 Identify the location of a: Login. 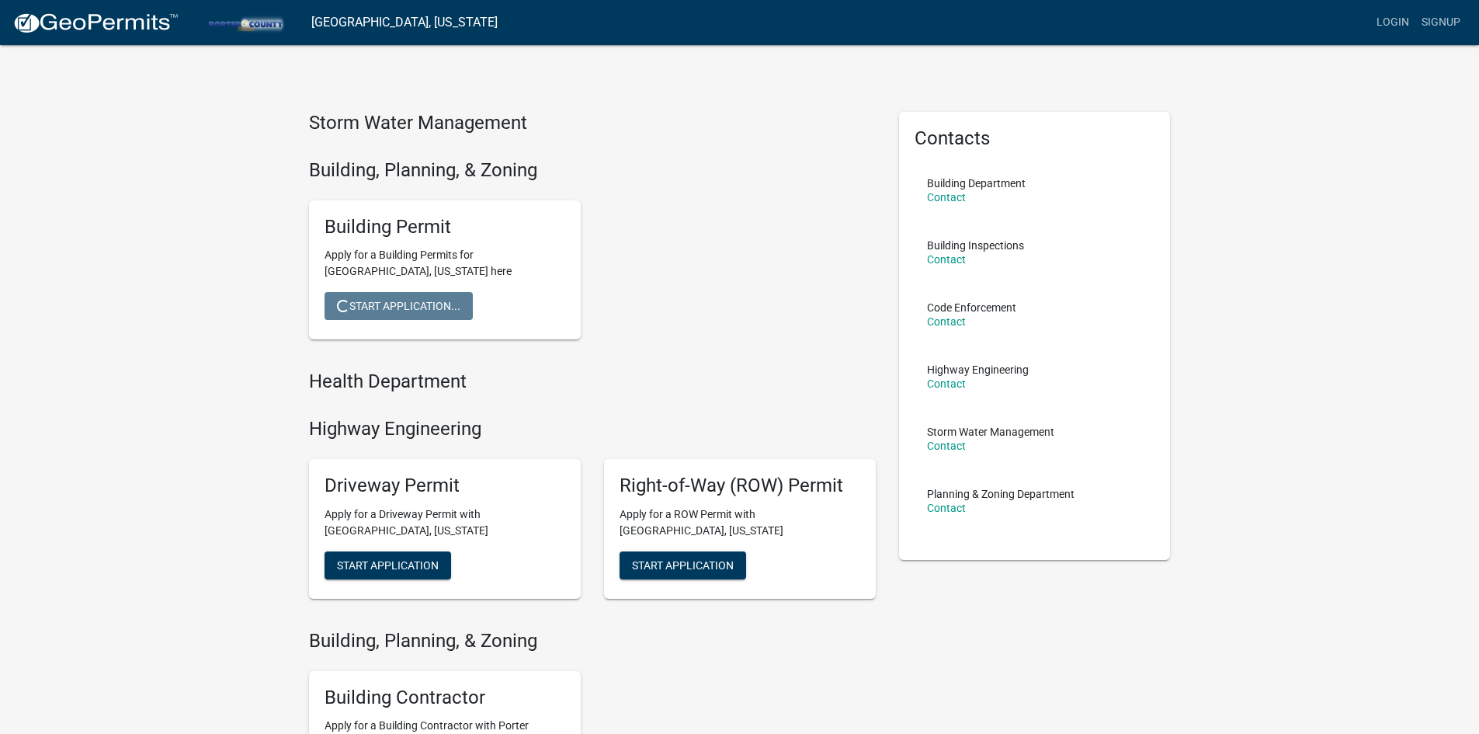
(1393, 23).